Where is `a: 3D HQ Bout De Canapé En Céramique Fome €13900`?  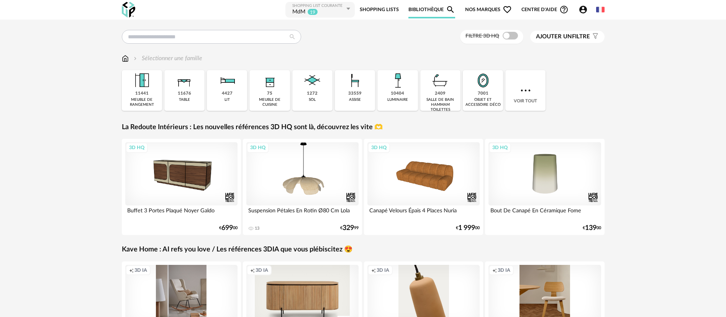
a: 3D HQ Bout De Canapé En Céramique Fome €13900 is located at coordinates (545, 187).